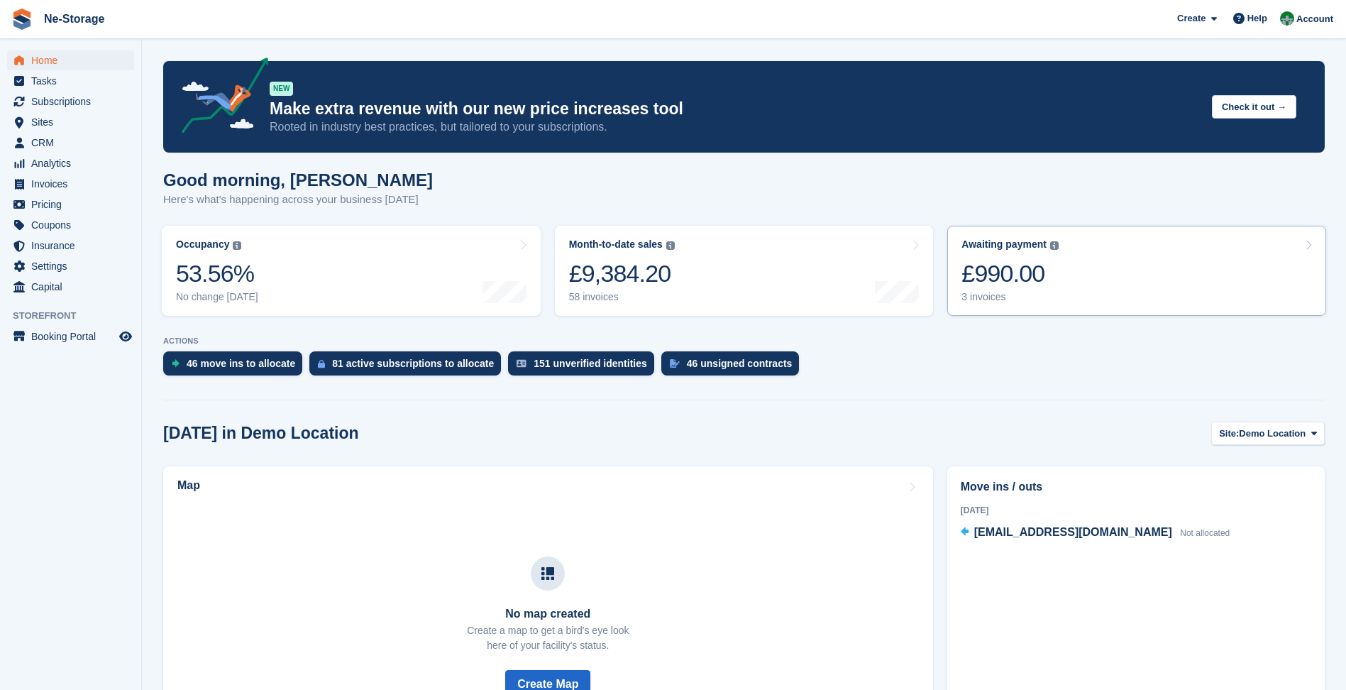 The width and height of the screenshot is (1346, 690). Describe the element at coordinates (1004, 244) in the screenshot. I see `div: Awaiting payment` at that location.